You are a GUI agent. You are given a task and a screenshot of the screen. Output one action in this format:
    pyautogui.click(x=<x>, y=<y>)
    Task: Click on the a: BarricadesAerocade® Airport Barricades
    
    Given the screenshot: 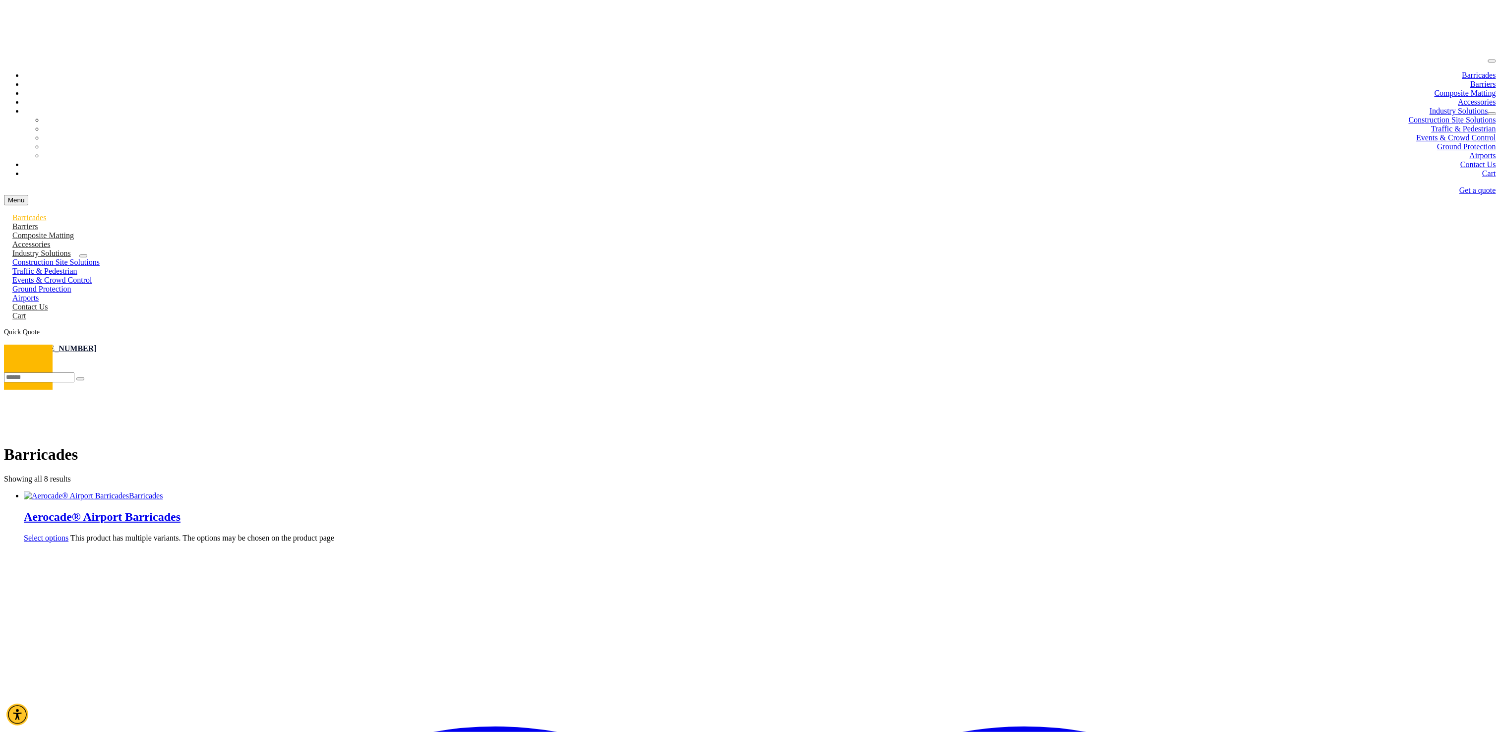 What is the action you would take?
    pyautogui.click(x=760, y=507)
    